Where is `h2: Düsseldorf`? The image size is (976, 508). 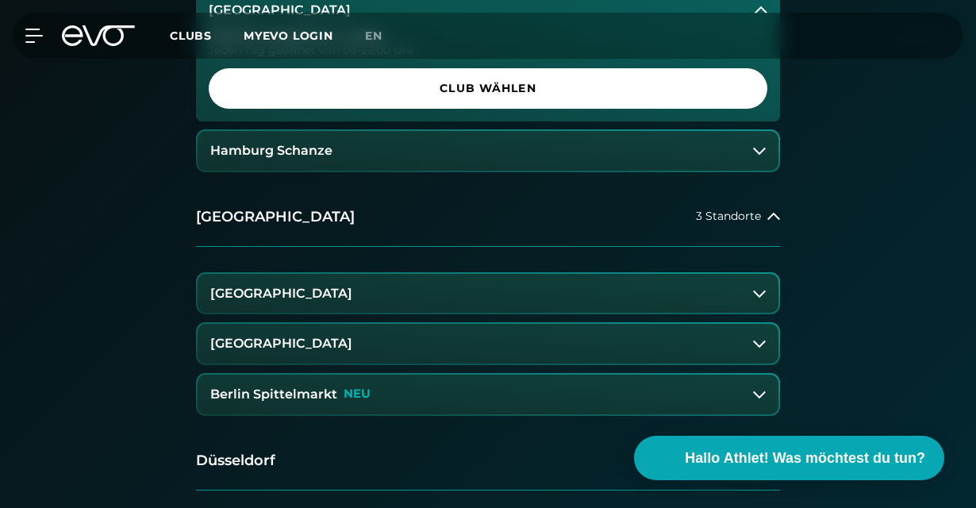 h2: Düsseldorf is located at coordinates (236, 460).